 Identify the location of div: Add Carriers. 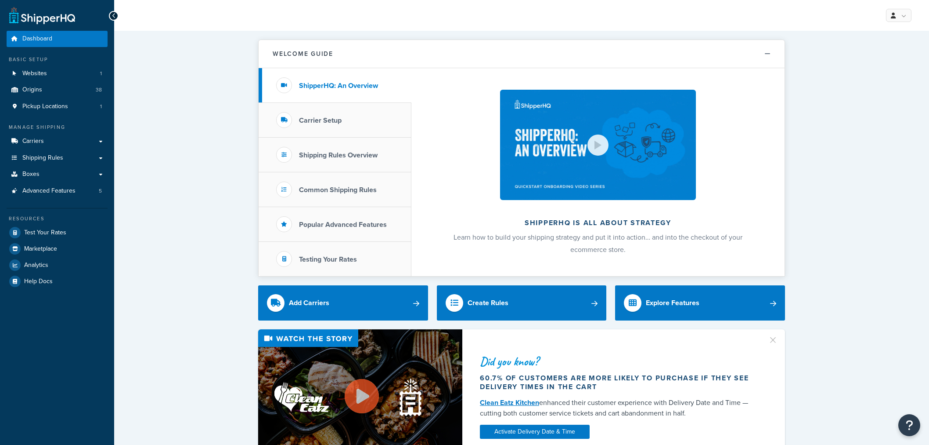
(309, 303).